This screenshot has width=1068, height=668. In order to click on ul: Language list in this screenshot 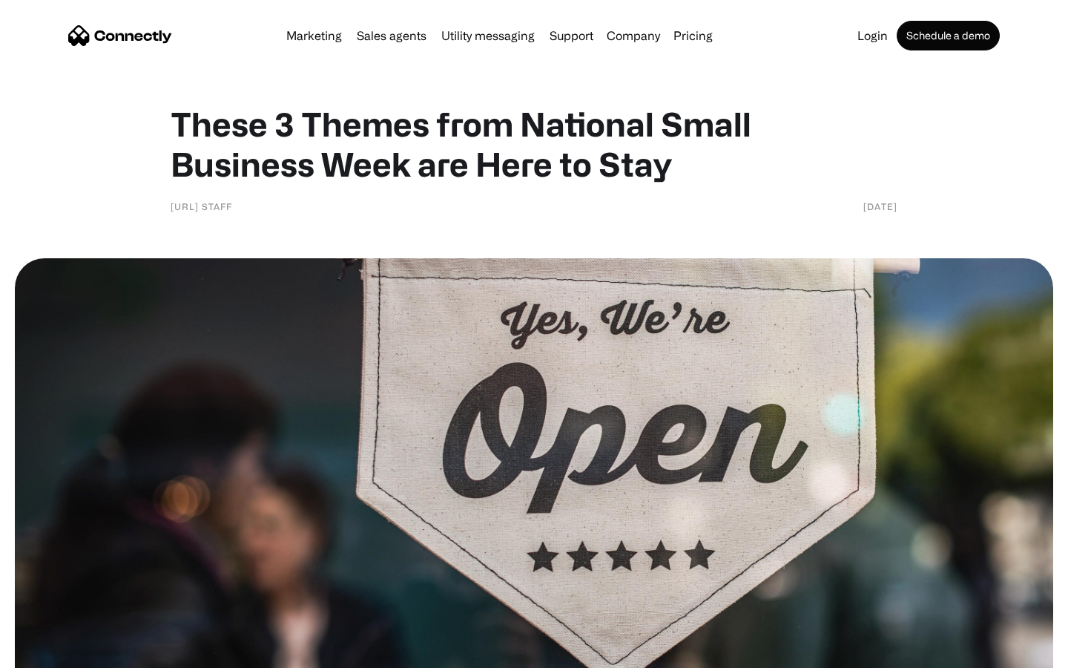, I will do `click(59, 652)`.